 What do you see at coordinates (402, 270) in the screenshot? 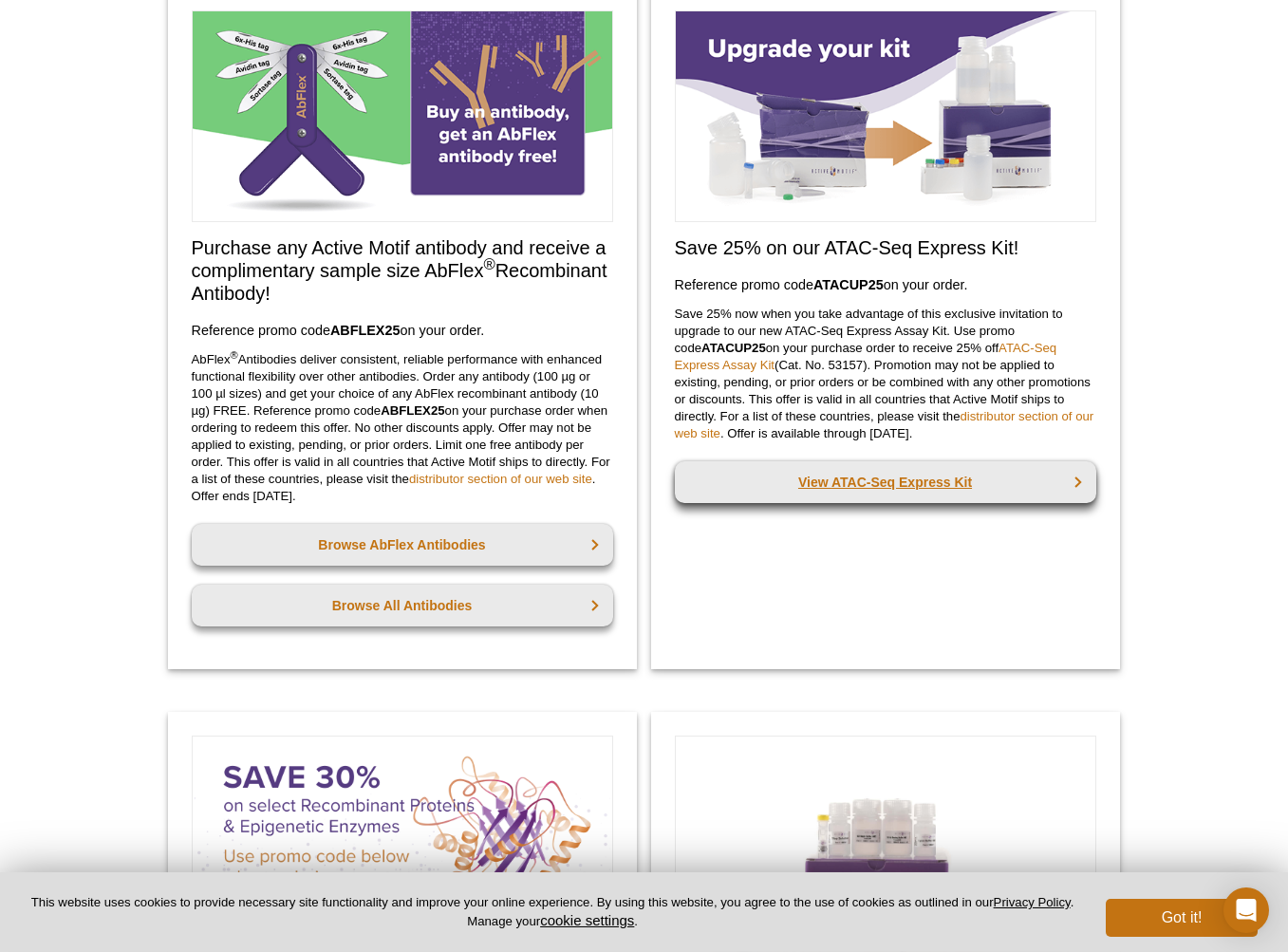
I see `h2: Purchase any Active Motif antibody and receive a complimentary sample size AbFlex Recombinant Ant...` at bounding box center [402, 270].